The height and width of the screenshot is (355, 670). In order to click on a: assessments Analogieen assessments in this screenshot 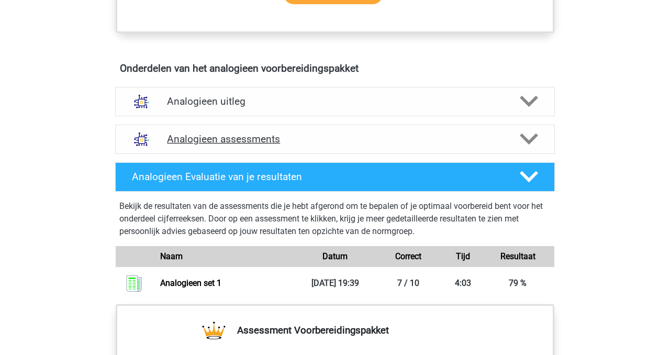, I will do `click(335, 139)`.